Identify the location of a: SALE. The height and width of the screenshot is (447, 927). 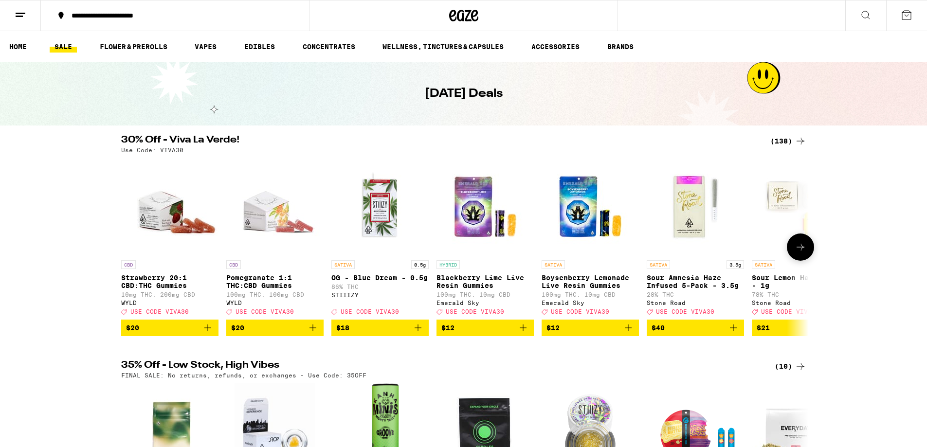
(63, 47).